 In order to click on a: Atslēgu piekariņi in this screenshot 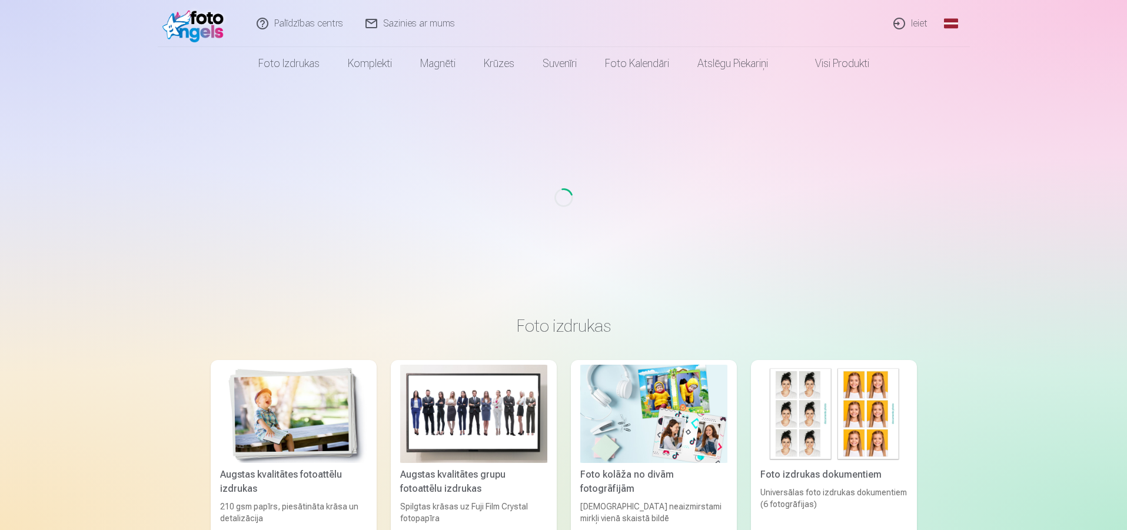, I will do `click(733, 64)`.